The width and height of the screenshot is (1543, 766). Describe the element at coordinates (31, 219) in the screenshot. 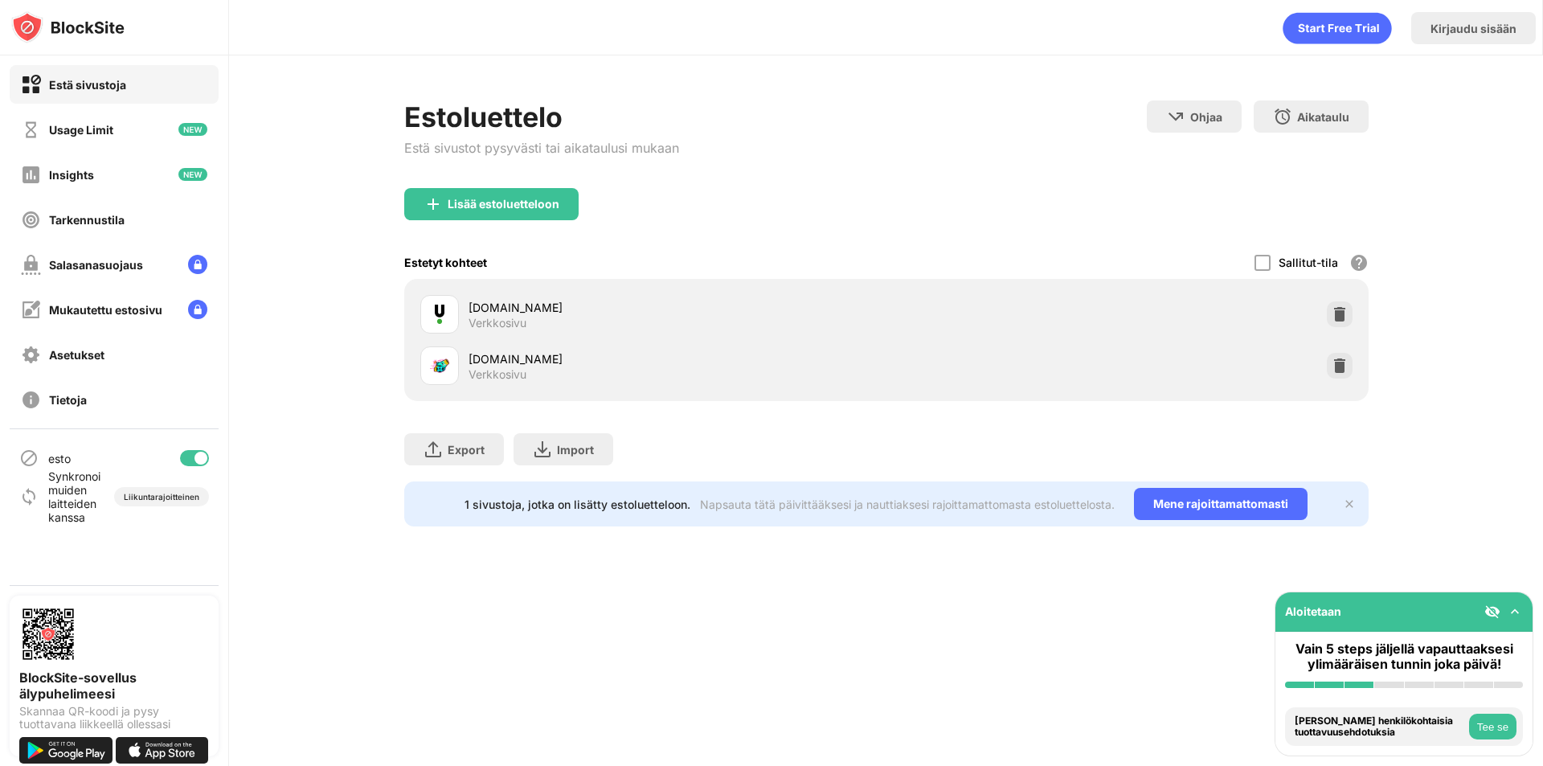

I see `img: focus-off.svg` at that location.